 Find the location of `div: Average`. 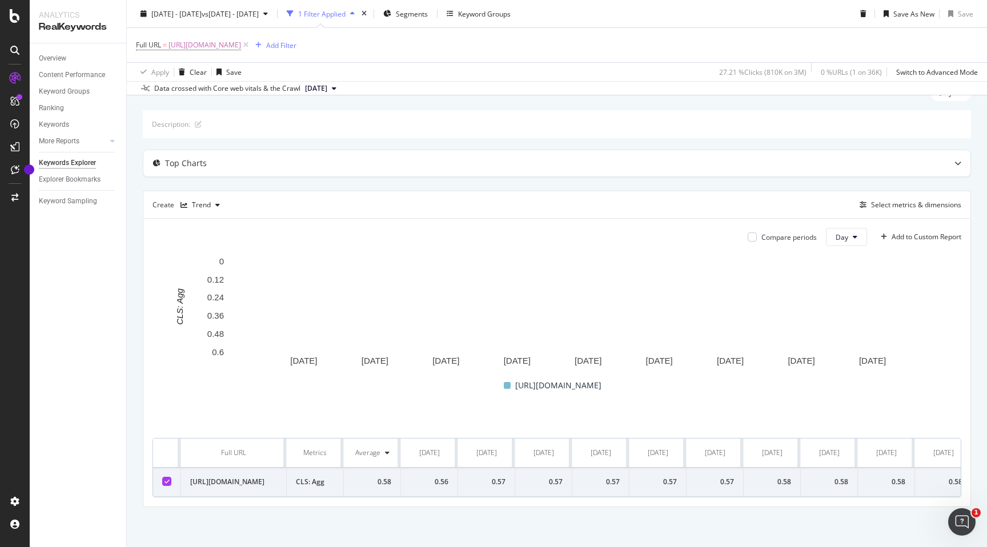

div: Average is located at coordinates (368, 453).